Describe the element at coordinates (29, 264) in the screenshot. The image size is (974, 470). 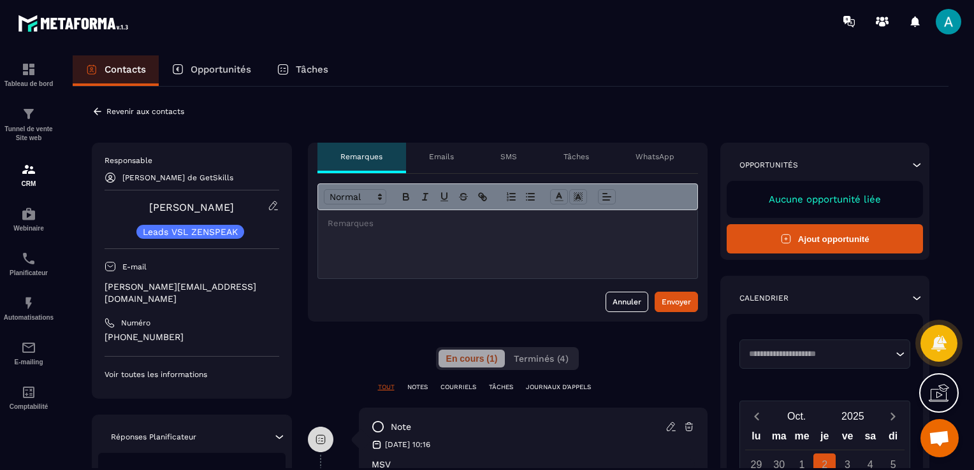
I see `a: schedulerschedulerPlanificateur` at that location.